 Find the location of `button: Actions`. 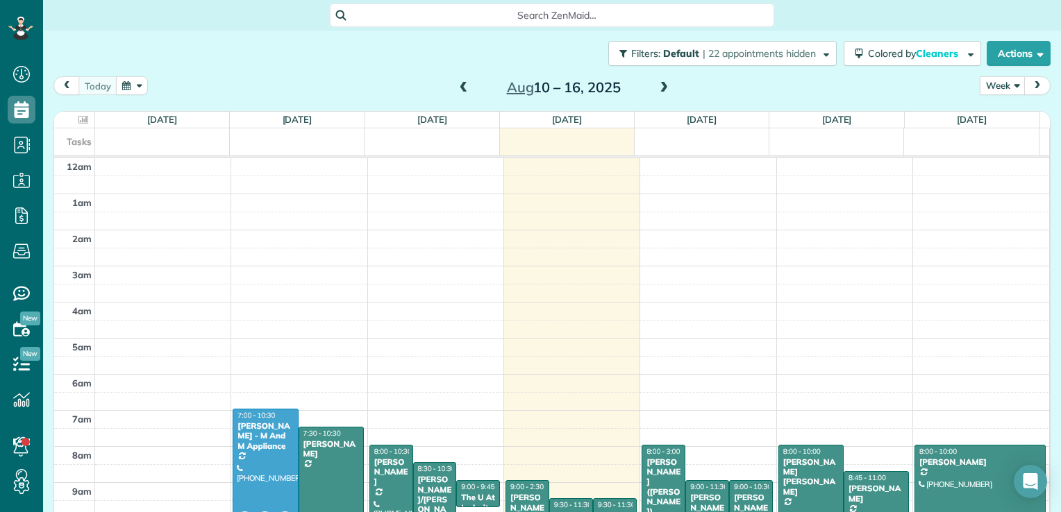

button: Actions is located at coordinates (1018, 53).